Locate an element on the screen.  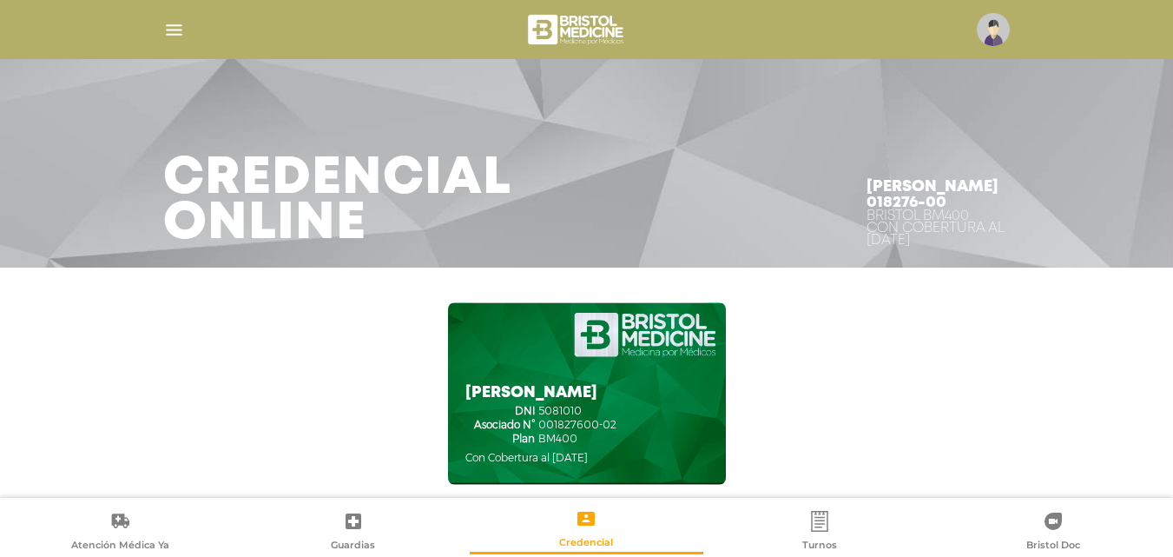
a: Bristol Doc is located at coordinates (1053, 531).